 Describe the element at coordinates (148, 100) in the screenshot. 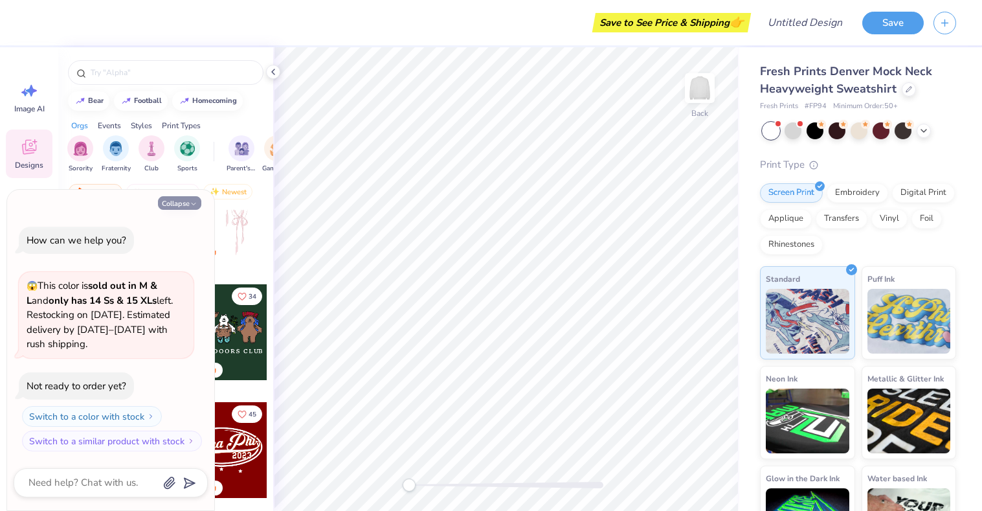

I see `div: football` at that location.